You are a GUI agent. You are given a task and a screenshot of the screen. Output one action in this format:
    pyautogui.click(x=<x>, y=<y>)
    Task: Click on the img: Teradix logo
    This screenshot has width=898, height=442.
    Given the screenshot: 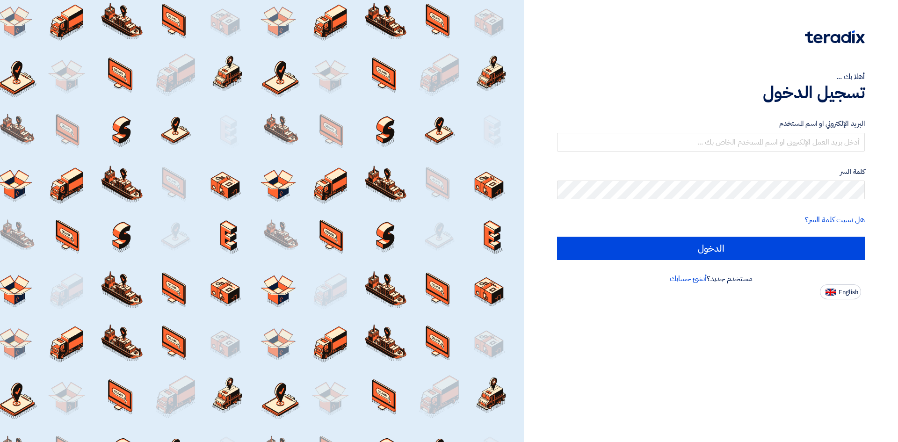 What is the action you would take?
    pyautogui.click(x=835, y=37)
    